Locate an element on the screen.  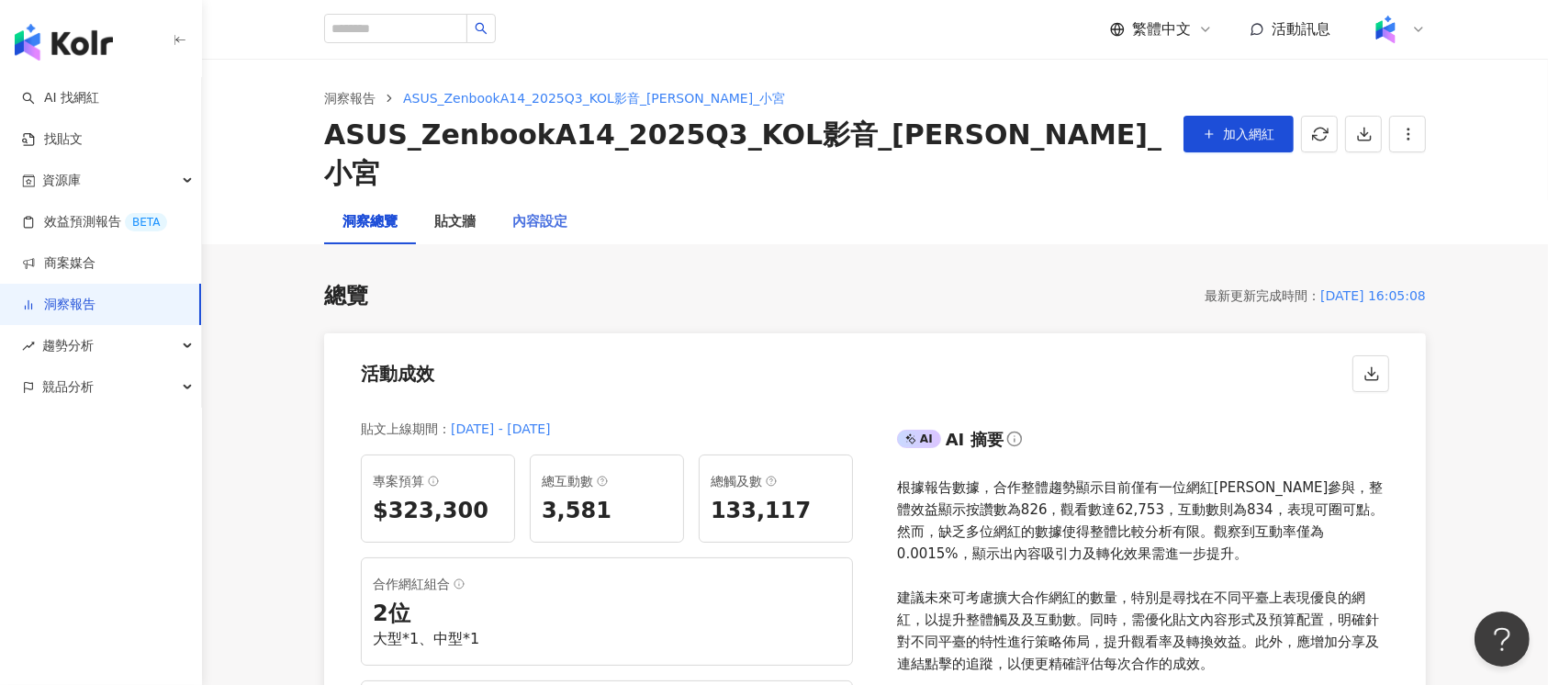
div: 活動成效 is located at coordinates (398, 374).